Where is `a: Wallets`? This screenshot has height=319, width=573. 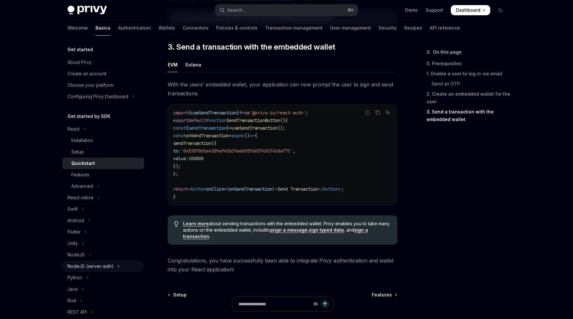
a: Wallets is located at coordinates (167, 28).